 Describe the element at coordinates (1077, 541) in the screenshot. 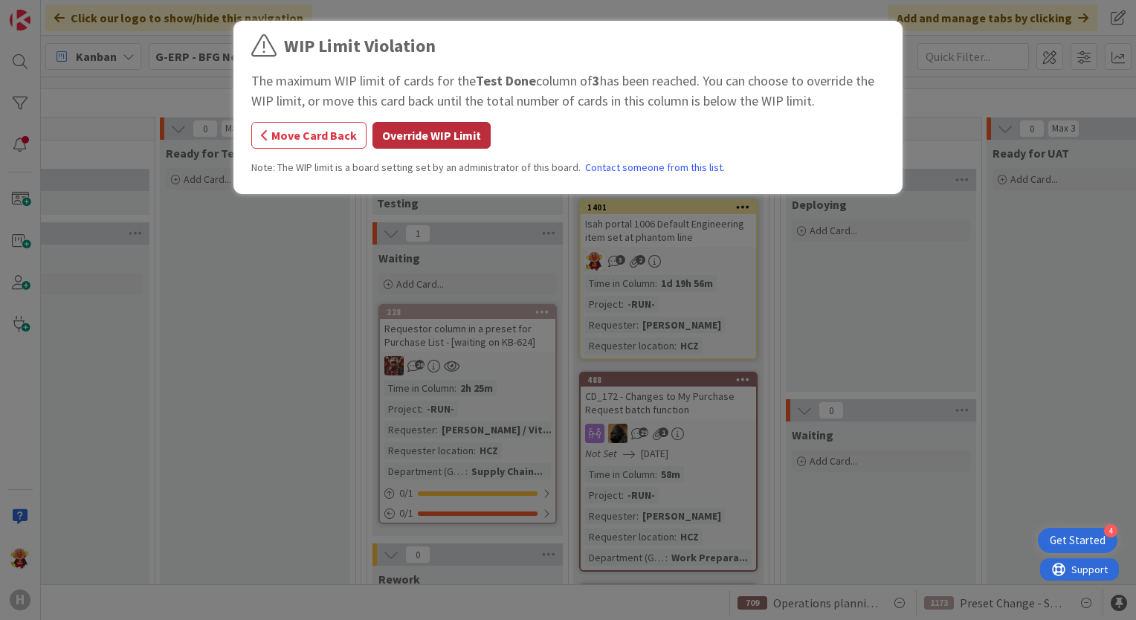

I see `div: Get Started` at that location.